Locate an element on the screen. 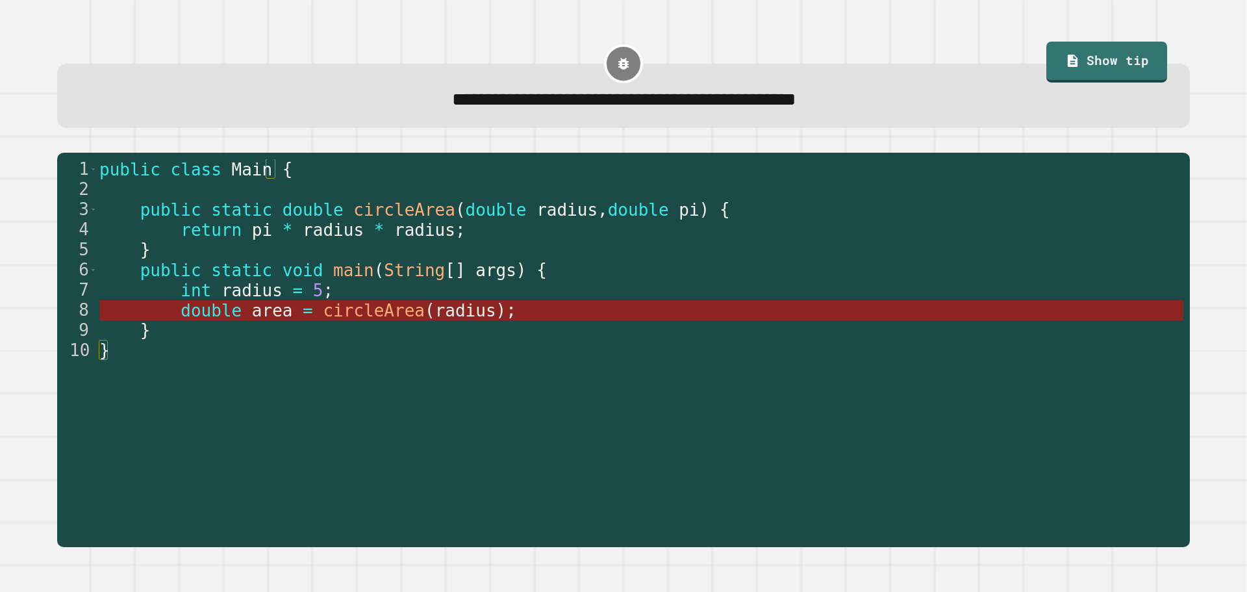 The image size is (1247, 592). span: int is located at coordinates (196, 290).